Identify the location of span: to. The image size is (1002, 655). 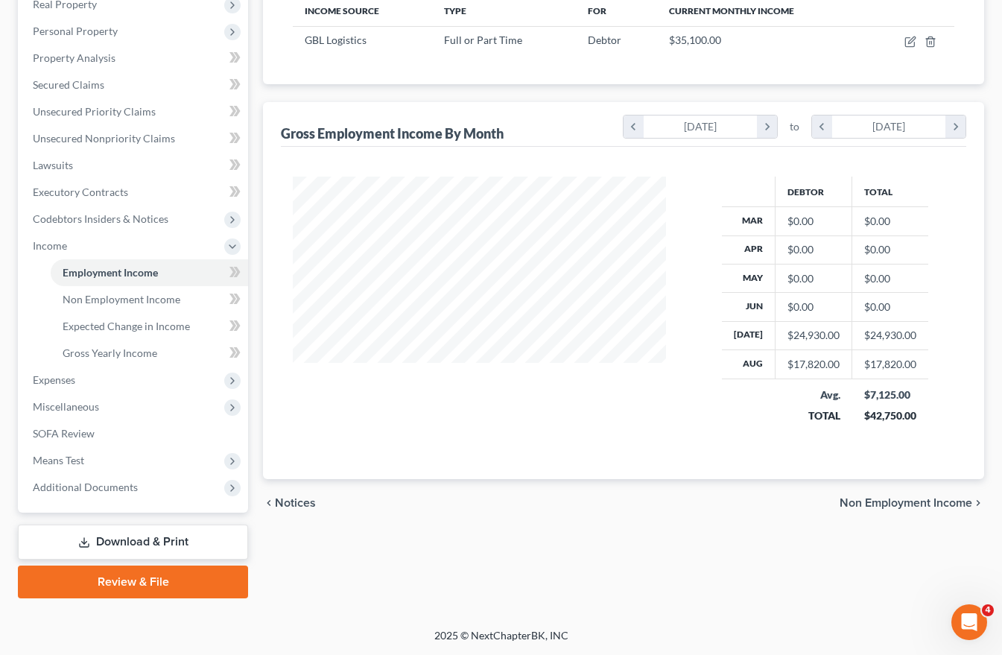
(794, 127).